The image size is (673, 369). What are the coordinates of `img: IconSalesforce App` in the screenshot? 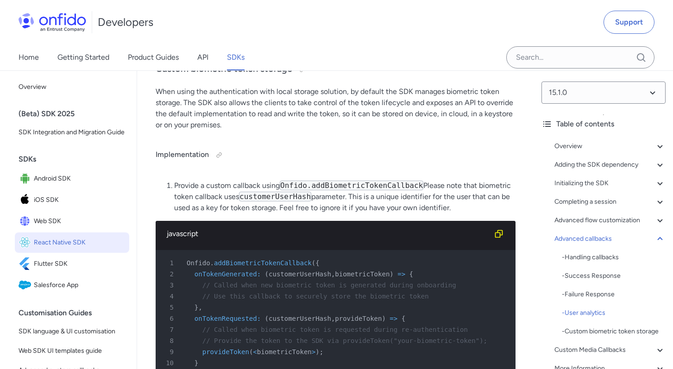 It's located at (26, 285).